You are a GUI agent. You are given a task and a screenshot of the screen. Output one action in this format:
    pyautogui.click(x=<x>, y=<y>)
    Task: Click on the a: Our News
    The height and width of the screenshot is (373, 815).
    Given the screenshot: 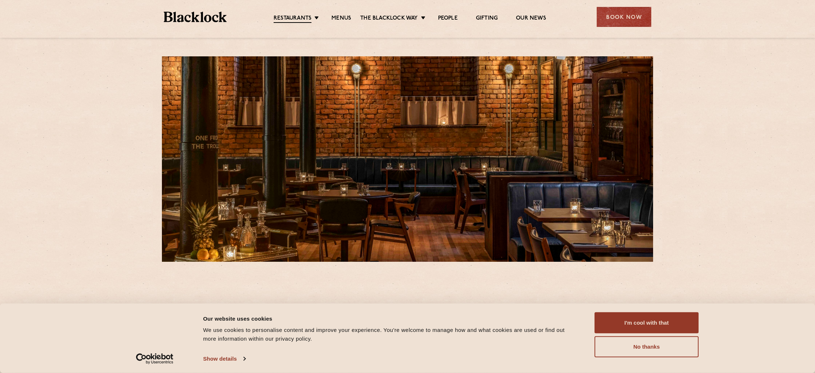 What is the action you would take?
    pyautogui.click(x=531, y=19)
    